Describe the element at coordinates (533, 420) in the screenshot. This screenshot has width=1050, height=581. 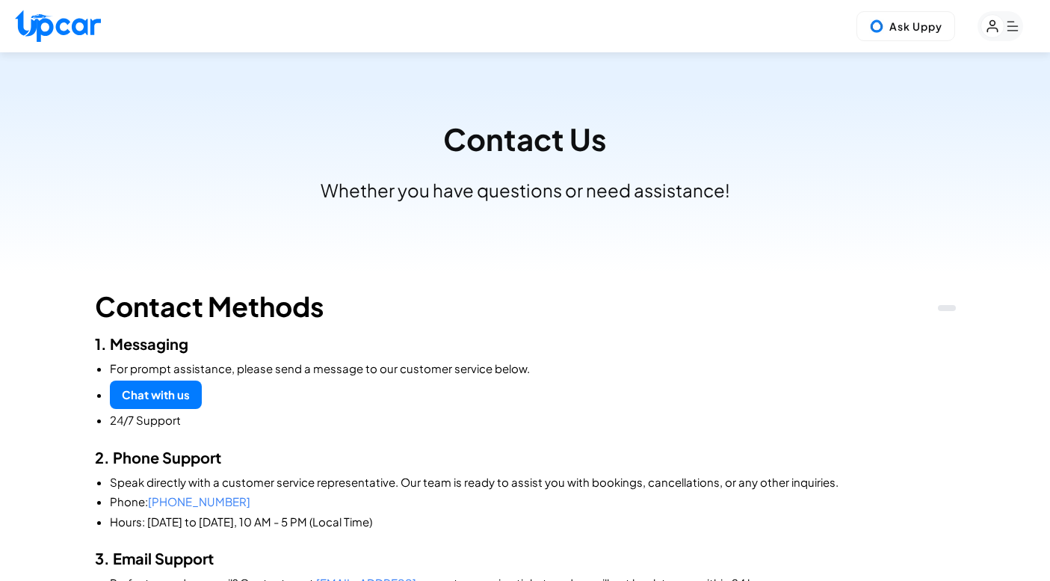
I see `li: 24/7 Support` at that location.